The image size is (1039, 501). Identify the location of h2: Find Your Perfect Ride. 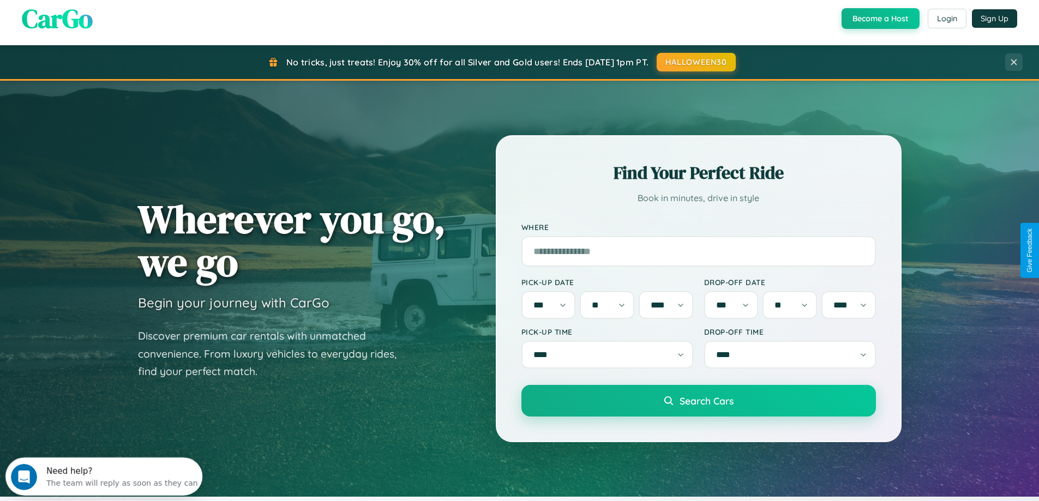
(699, 173).